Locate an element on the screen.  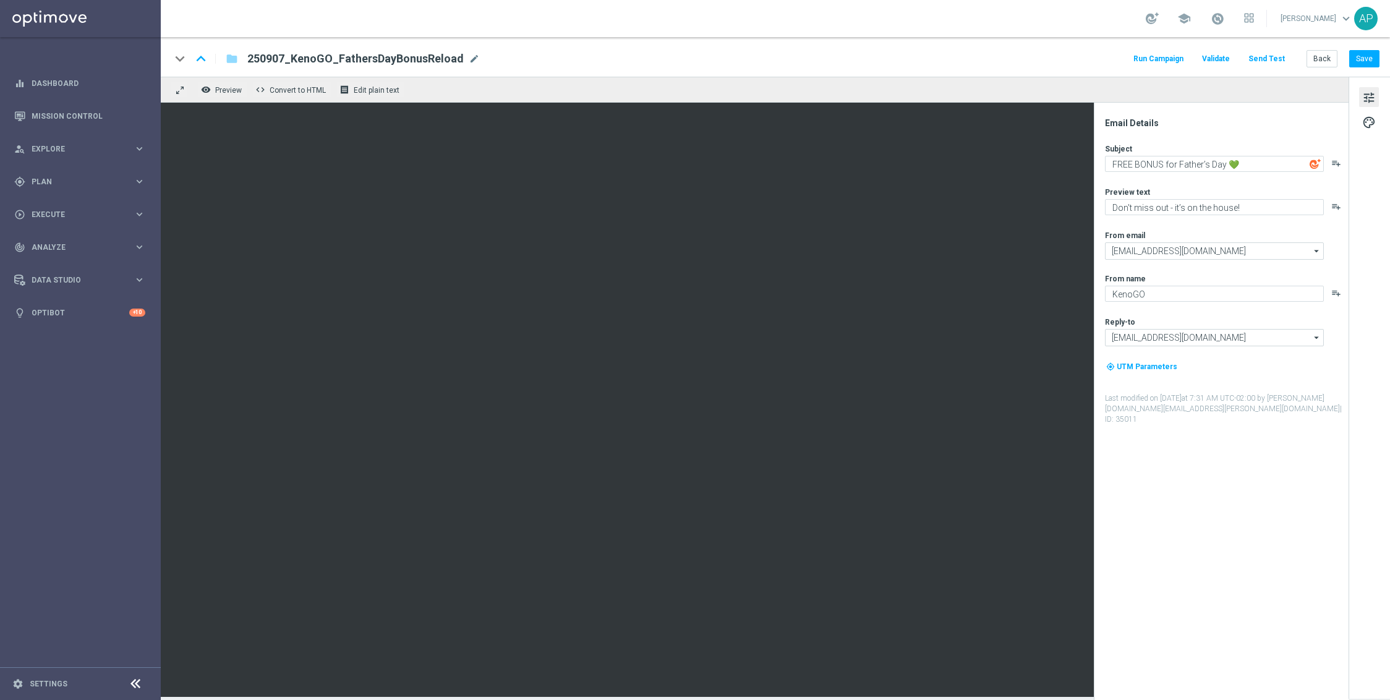
span: Plan is located at coordinates (82, 182).